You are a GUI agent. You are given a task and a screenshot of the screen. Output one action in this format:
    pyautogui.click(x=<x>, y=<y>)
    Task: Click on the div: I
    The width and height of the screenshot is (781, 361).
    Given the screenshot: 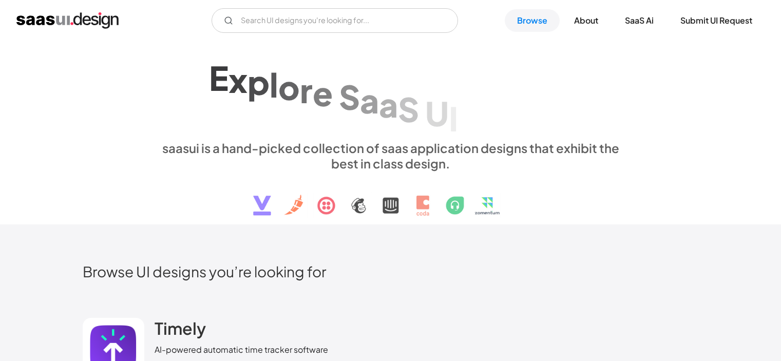 What is the action you would take?
    pyautogui.click(x=453, y=118)
    